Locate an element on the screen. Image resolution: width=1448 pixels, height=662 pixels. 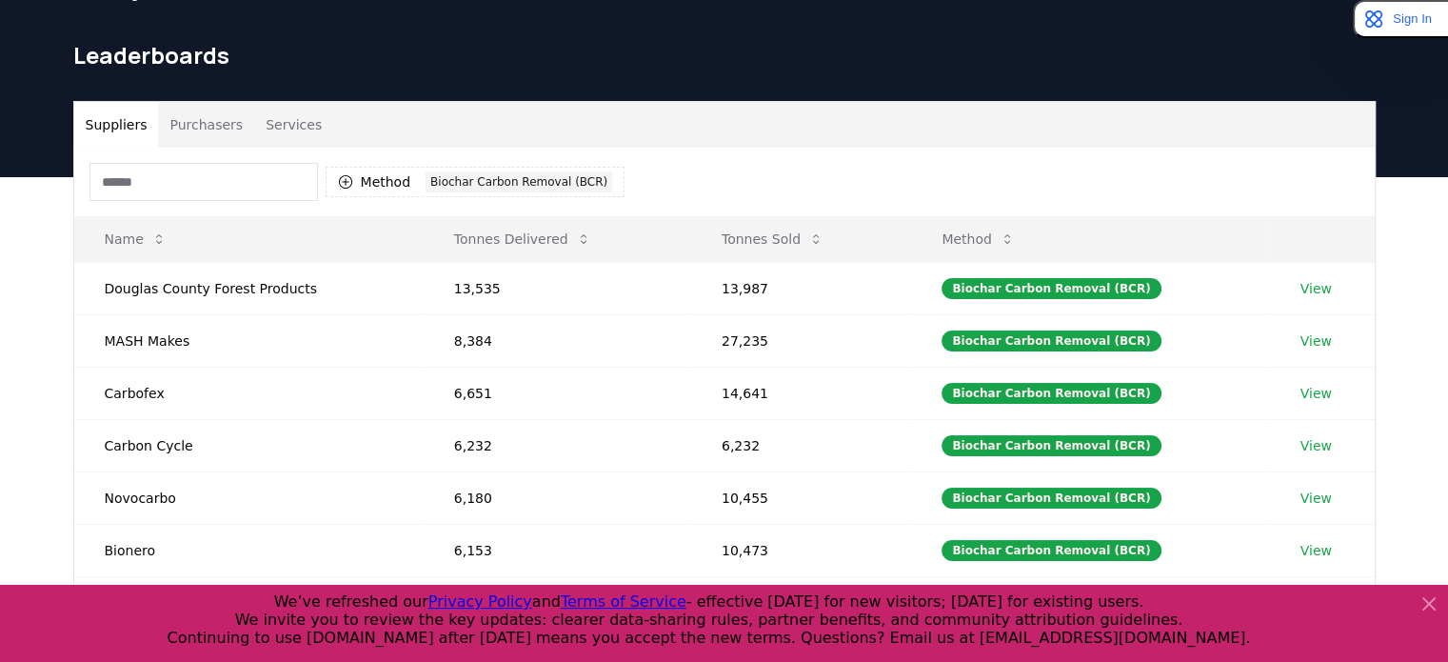
td: 10,455 is located at coordinates (801, 497).